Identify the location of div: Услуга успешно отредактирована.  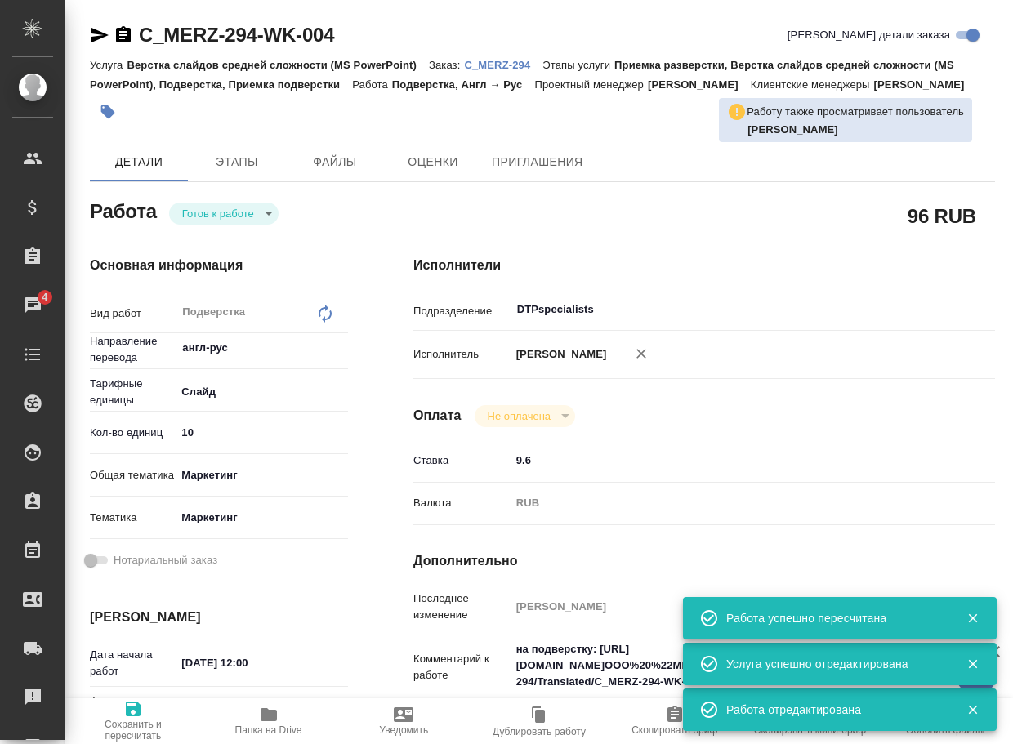
(834, 664).